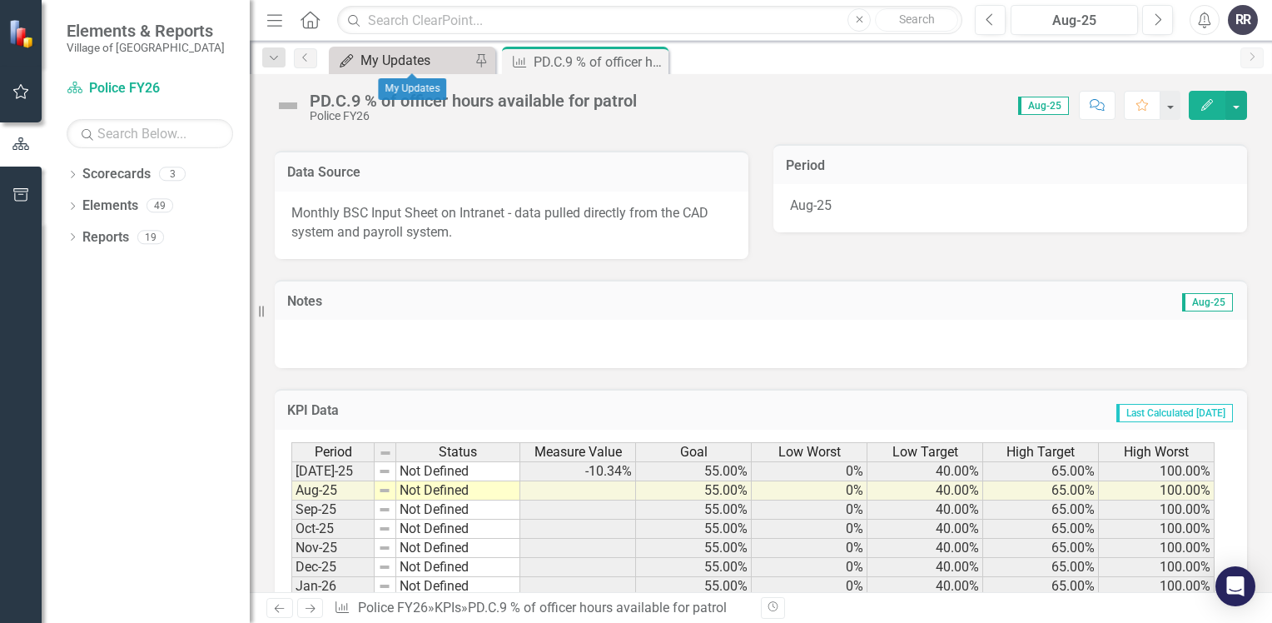 This screenshot has width=1272, height=623. I want to click on h3: Data Source, so click(511, 172).